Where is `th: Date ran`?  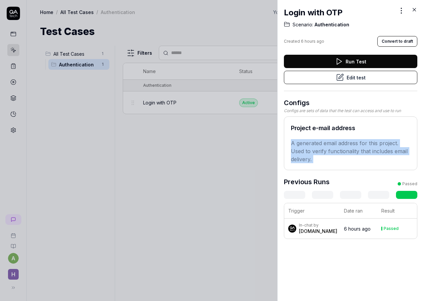 th: Date ran is located at coordinates (359, 211).